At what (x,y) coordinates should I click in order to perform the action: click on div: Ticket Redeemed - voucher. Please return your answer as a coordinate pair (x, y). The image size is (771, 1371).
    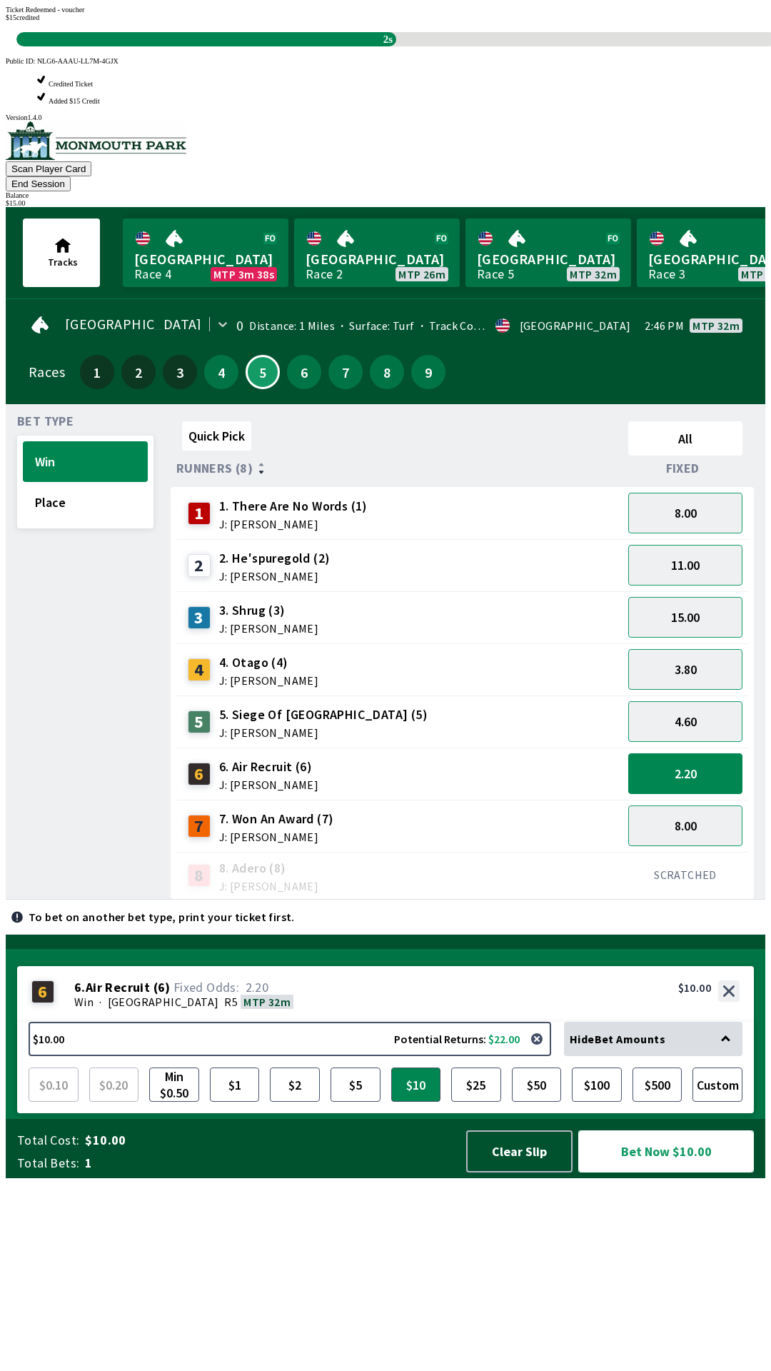
    Looking at the image, I should click on (386, 9).